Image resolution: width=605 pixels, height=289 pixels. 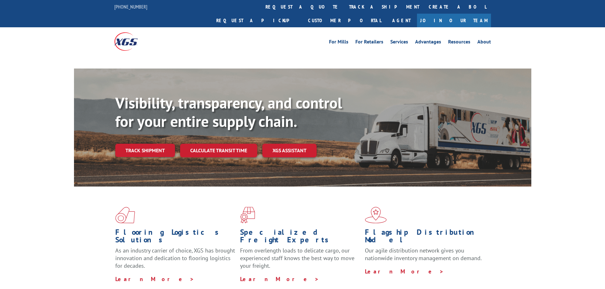 I want to click on span: As an industry carrier of choice, XGS has brought innovation and dedication to flooring logistics..., so click(x=175, y=258).